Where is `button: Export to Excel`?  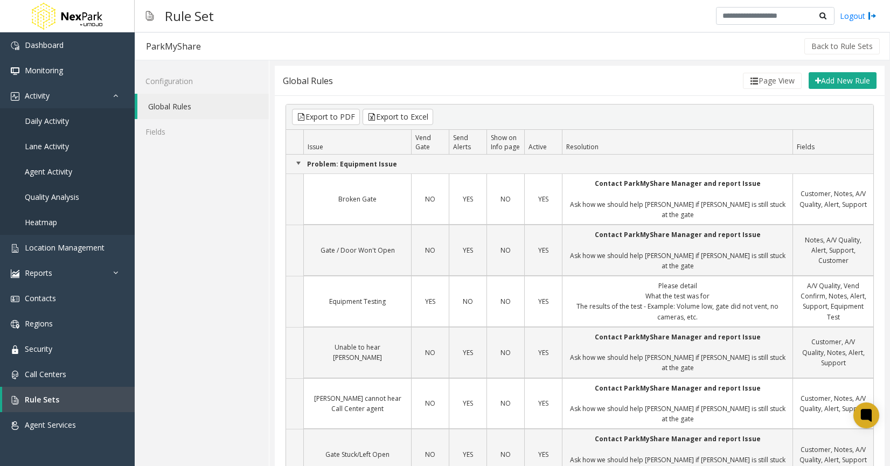 button: Export to Excel is located at coordinates (397, 117).